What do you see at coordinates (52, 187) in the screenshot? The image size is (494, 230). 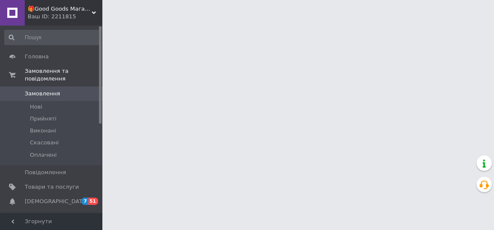 I see `span: Товари та послуги` at bounding box center [52, 187].